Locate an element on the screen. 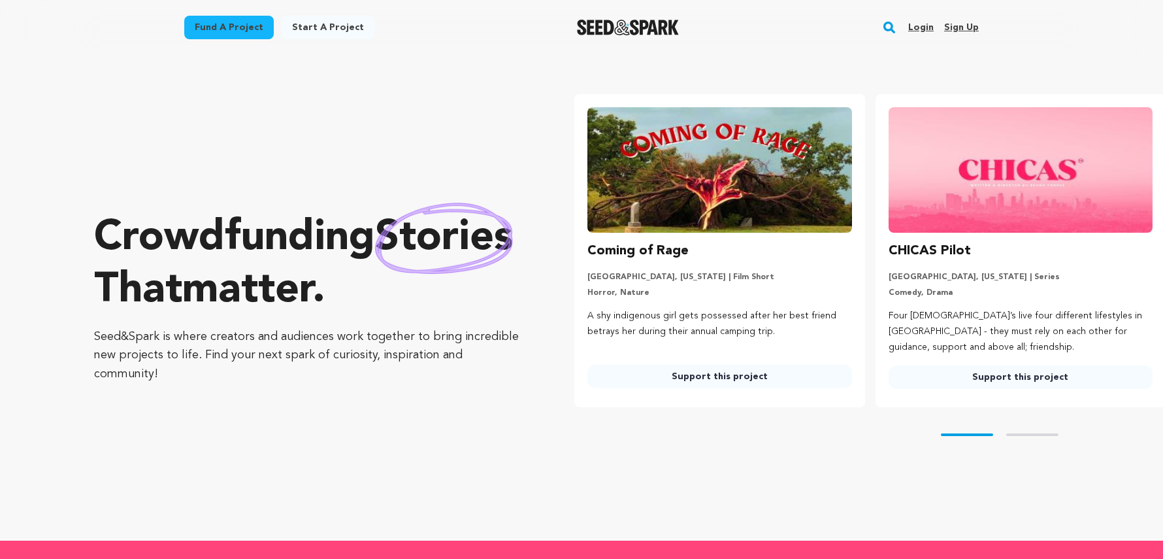  p: Horror, Nature is located at coordinates (720, 293).